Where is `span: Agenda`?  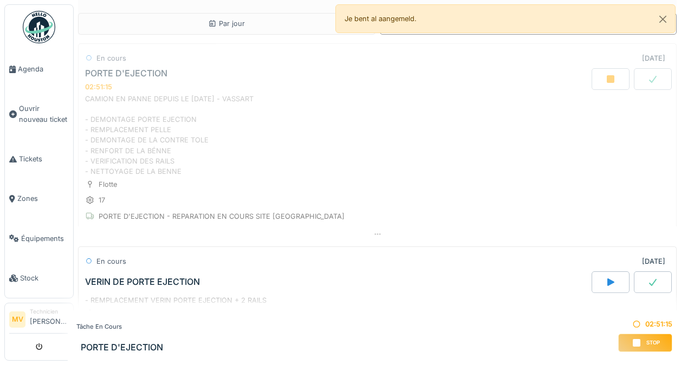
span: Agenda is located at coordinates (43, 69).